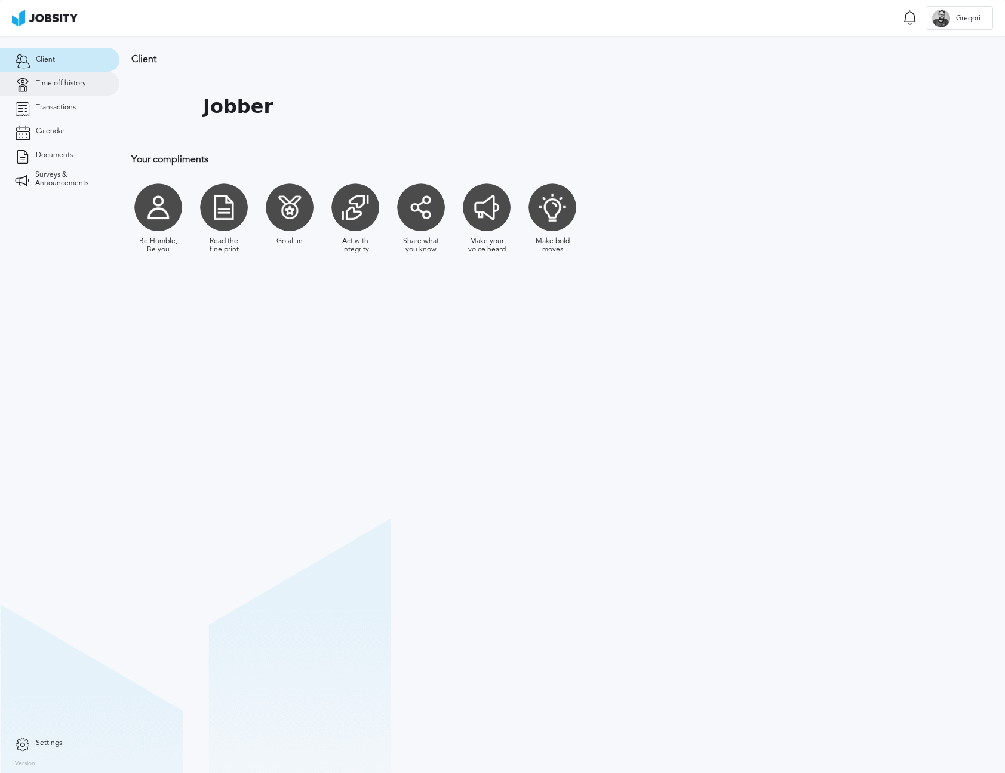  Describe the element at coordinates (54, 155) in the screenshot. I see `span: Documents` at that location.